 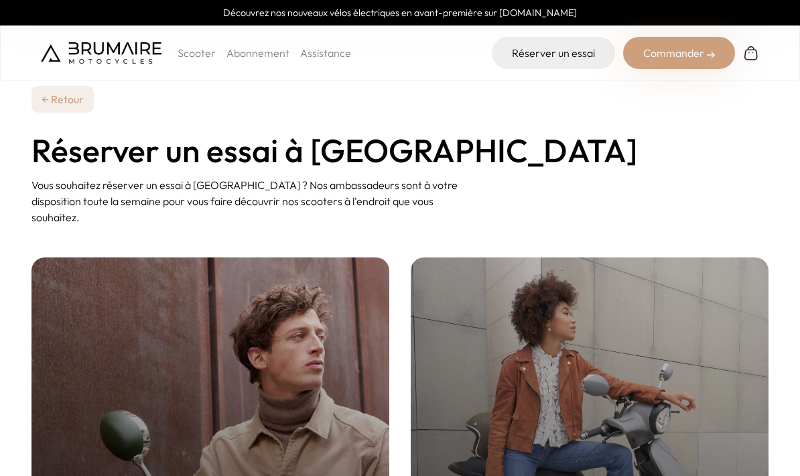 What do you see at coordinates (711, 55) in the screenshot?
I see `img: right-arrow-2.png` at bounding box center [711, 55].